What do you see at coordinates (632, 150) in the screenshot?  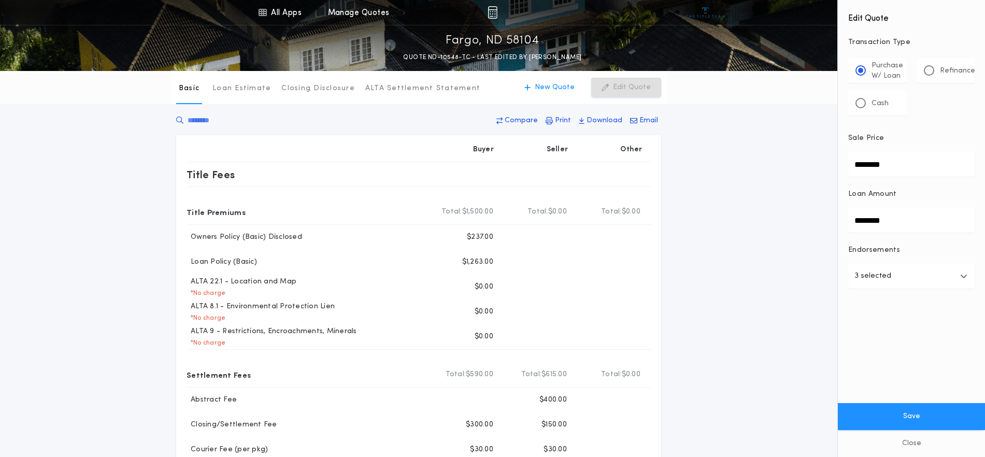 I see `p: Other` at bounding box center [632, 150].